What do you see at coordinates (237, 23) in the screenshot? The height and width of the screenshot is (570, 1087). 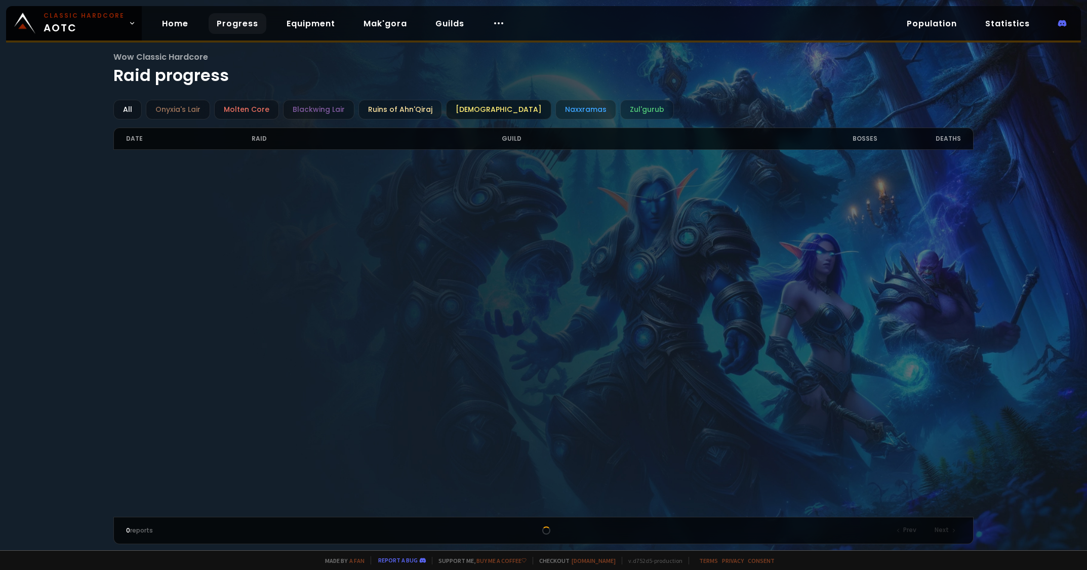 I see `a: Progress` at bounding box center [237, 23].